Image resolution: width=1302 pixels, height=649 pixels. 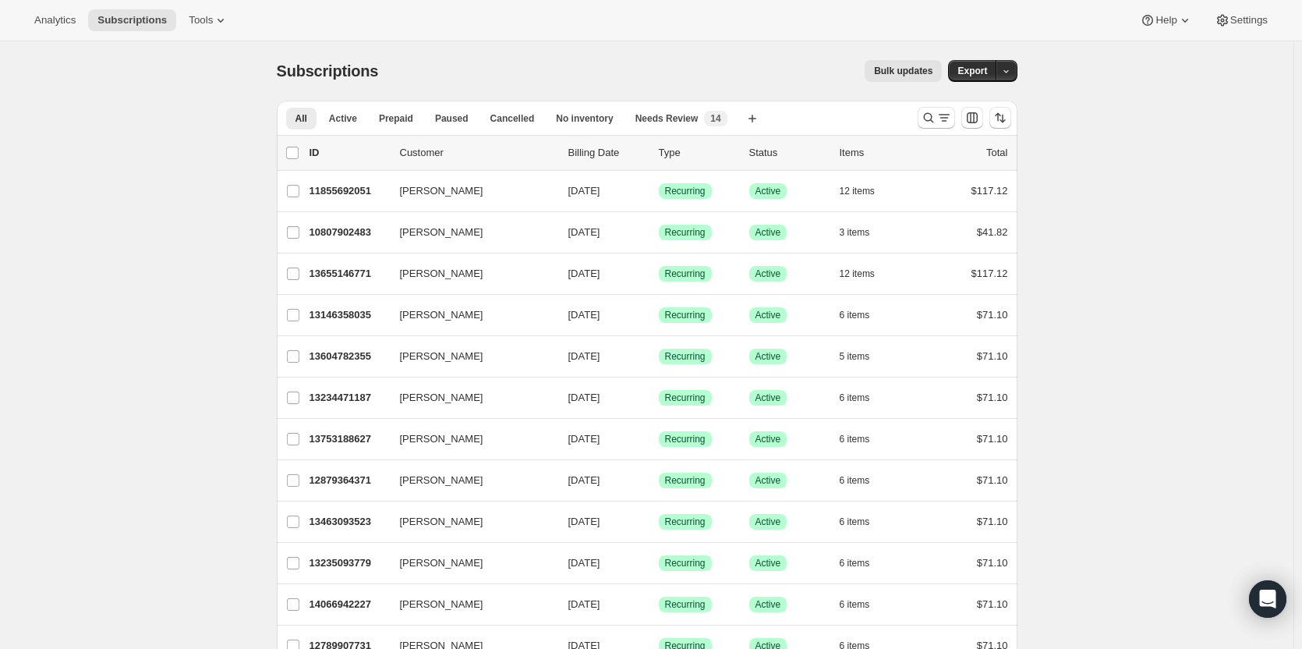 I want to click on span: Tools, so click(x=200, y=20).